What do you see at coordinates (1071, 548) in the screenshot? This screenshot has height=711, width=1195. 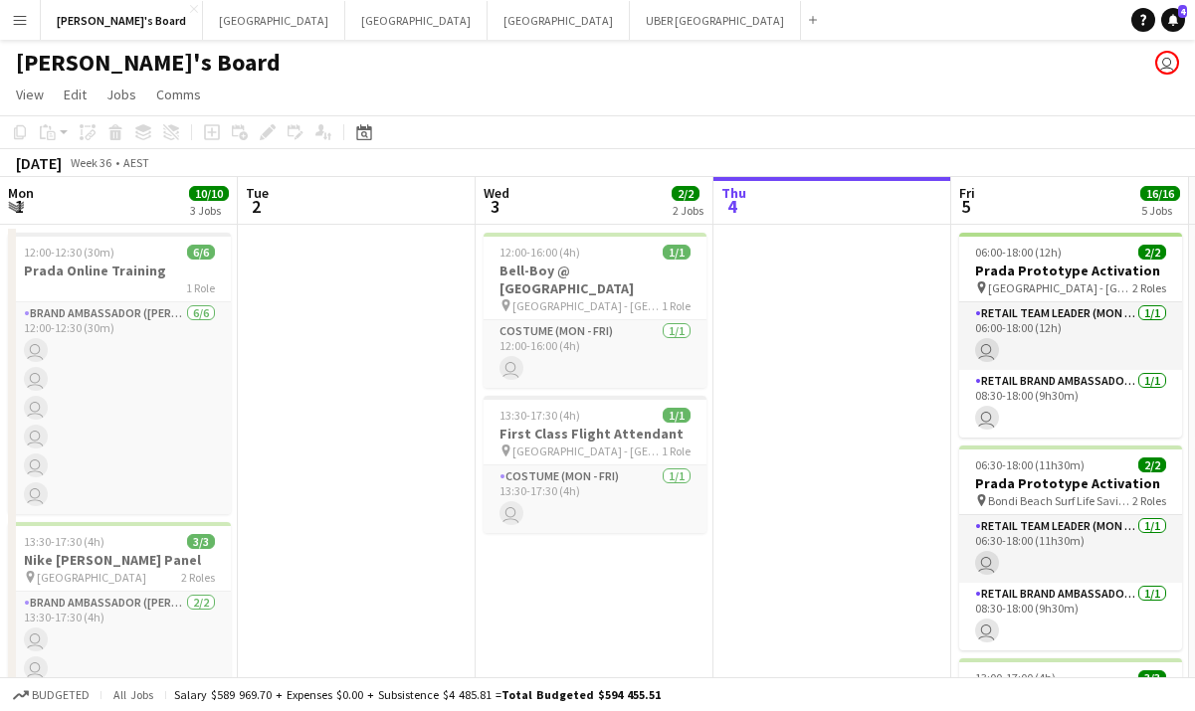 I see `div: 06:30-18:00 (11h30m)2/2Prada Prototype Activation Bondi Beach Surf Life Saving Club2 RolesRETAIL ...` at bounding box center [1071, 548].